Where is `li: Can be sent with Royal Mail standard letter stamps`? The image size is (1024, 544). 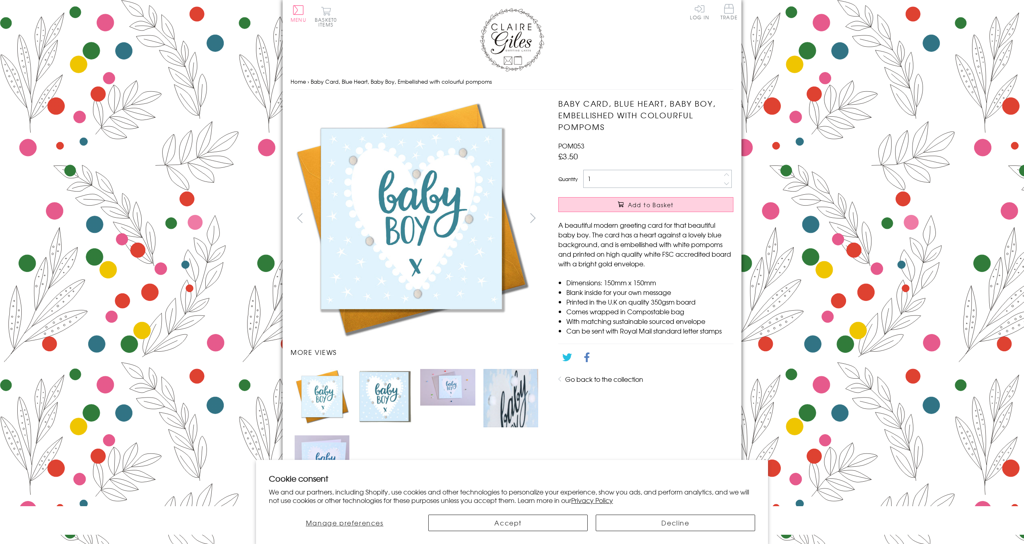 li: Can be sent with Royal Mail standard letter stamps is located at coordinates (650, 331).